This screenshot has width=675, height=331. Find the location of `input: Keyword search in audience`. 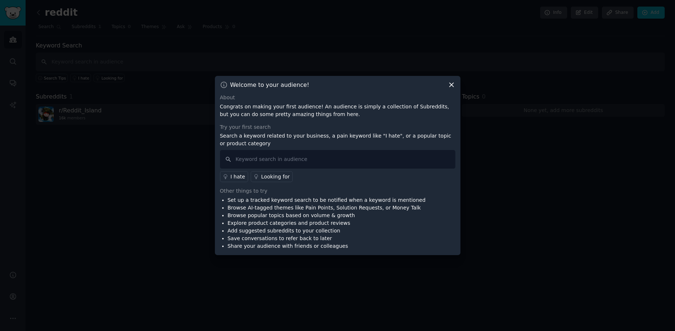

input: Keyword search in audience is located at coordinates (338, 159).